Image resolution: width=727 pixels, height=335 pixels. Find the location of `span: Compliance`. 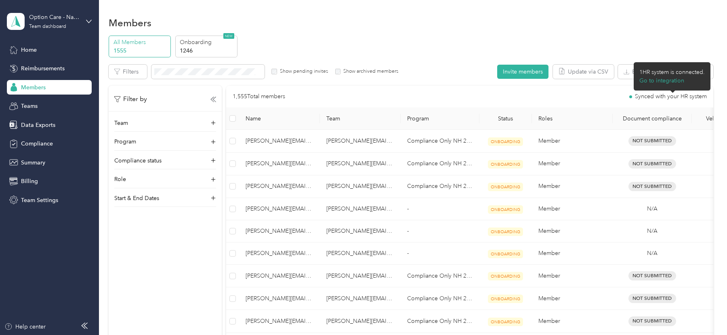

span: Compliance is located at coordinates (37, 143).